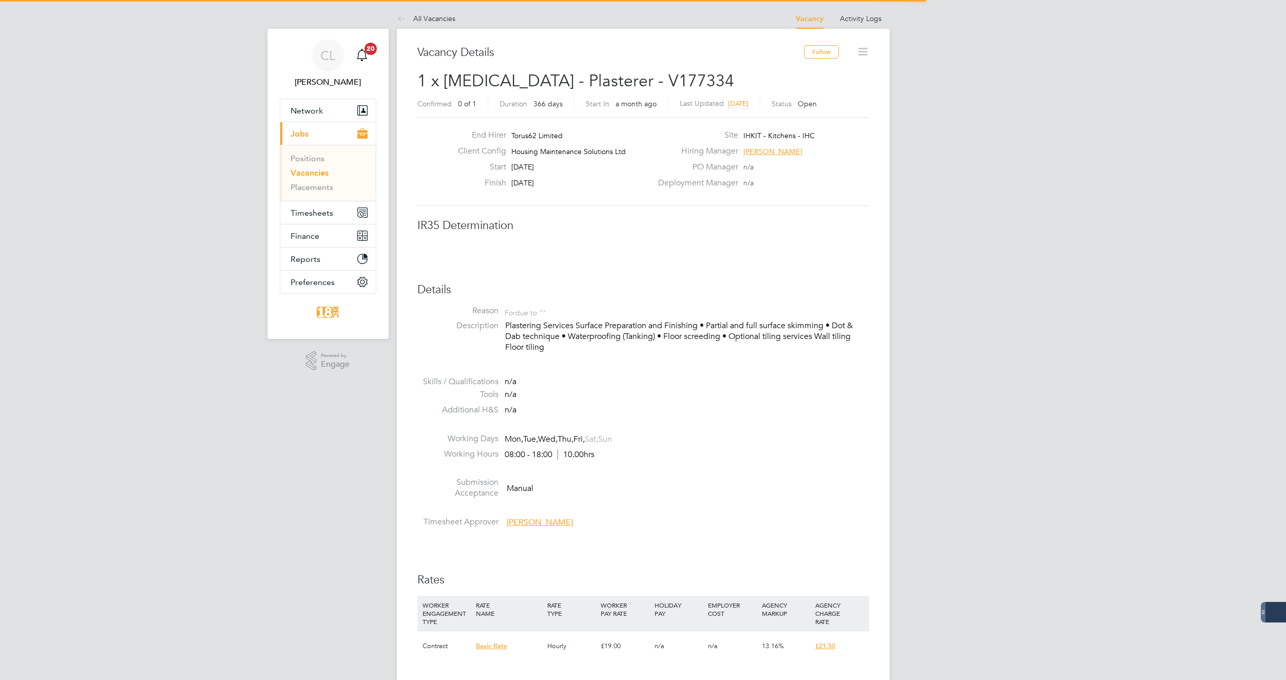 The image size is (1286, 680). I want to click on label: Duration, so click(513, 104).